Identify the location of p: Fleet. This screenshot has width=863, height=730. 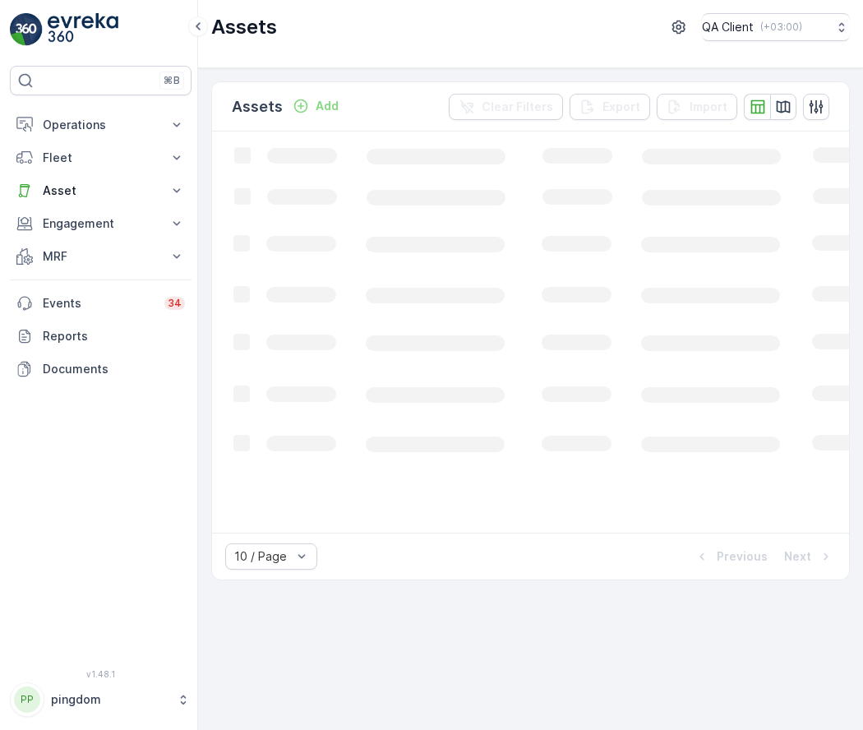
(100, 158).